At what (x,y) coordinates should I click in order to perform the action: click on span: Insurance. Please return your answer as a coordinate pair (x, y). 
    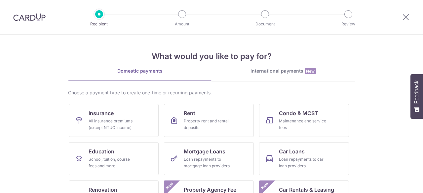
    Looking at the image, I should click on (101, 113).